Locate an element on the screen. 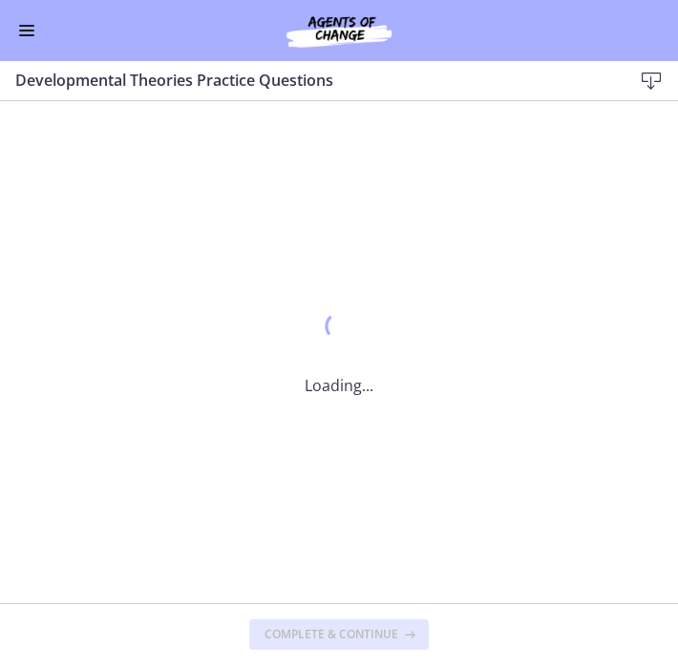 Image resolution: width=678 pixels, height=665 pixels. p: Loading... is located at coordinates (339, 386).